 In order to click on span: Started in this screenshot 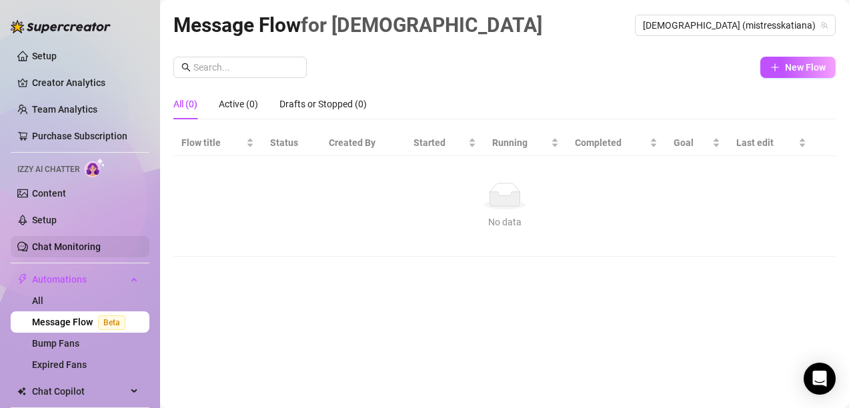, I will do `click(439, 143)`.